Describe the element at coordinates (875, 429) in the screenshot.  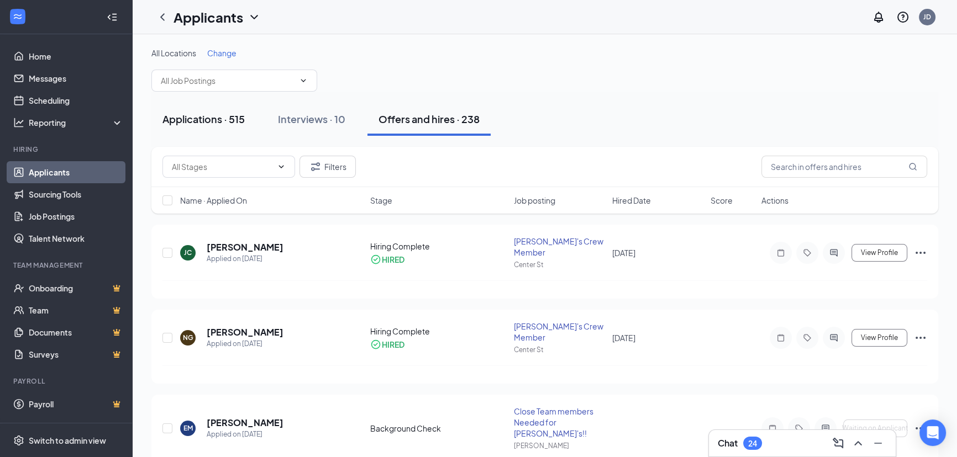
I see `button: Waiting on Applicant` at that location.